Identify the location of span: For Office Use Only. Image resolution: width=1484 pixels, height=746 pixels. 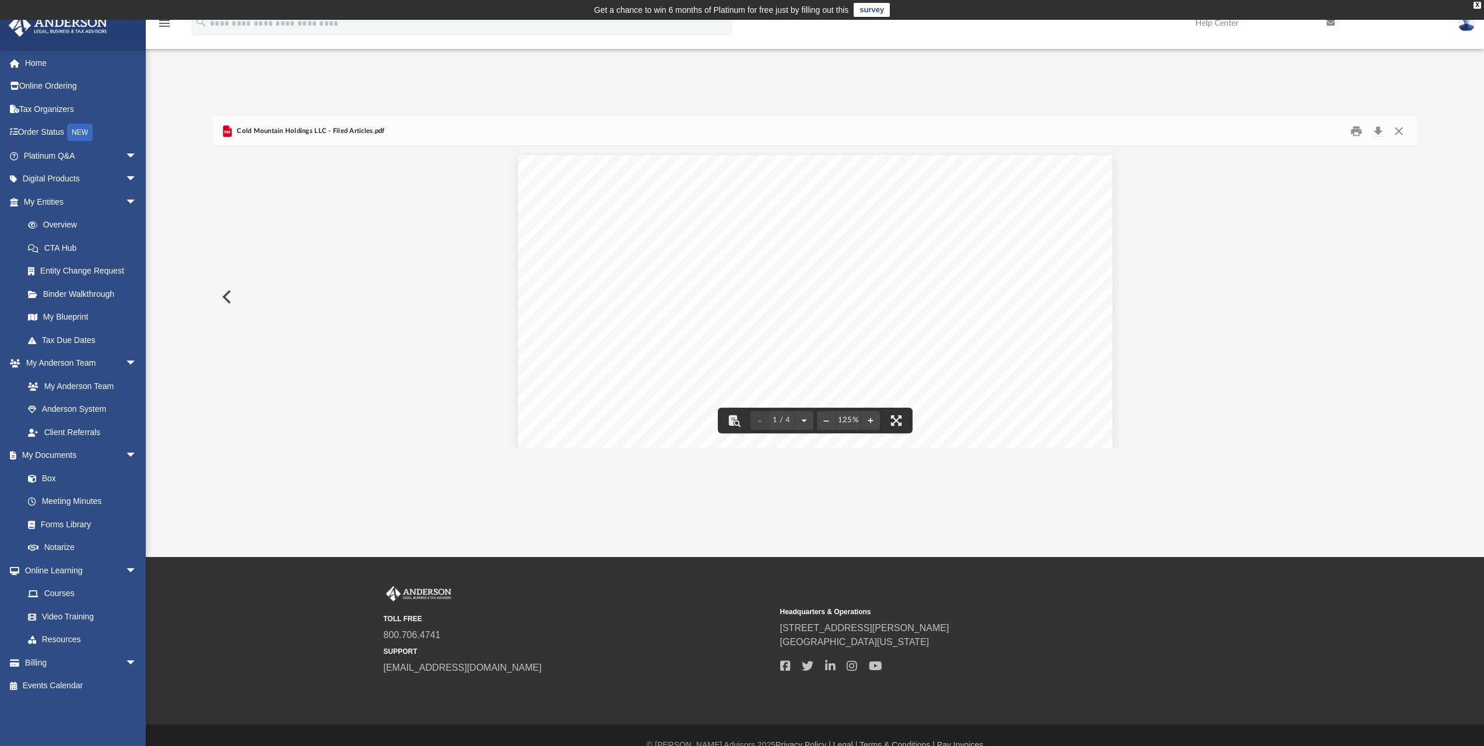
(953, 182).